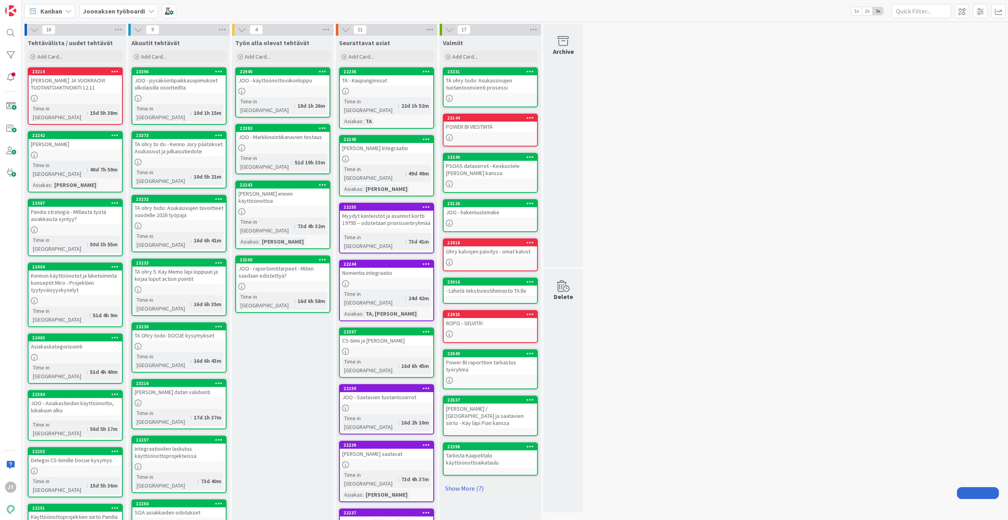 The width and height of the screenshot is (1008, 520). Describe the element at coordinates (77, 451) in the screenshot. I see `div: 22253` at that location.